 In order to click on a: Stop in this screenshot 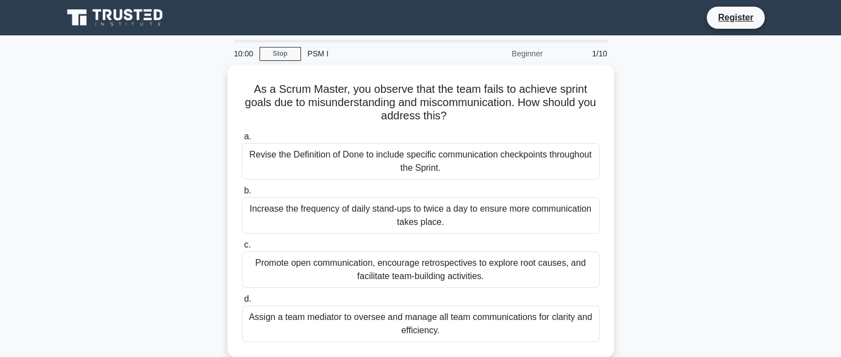, I will do `click(280, 54)`.